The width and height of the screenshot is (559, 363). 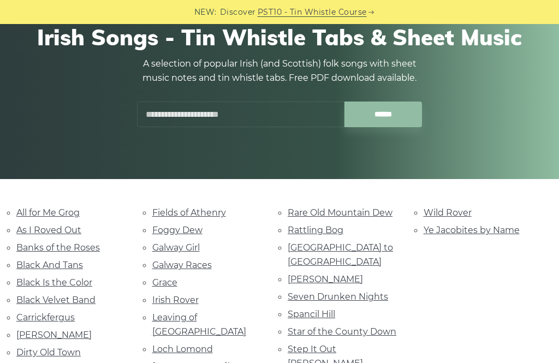 What do you see at coordinates (311, 314) in the screenshot?
I see `a: Spancil Hill` at bounding box center [311, 314].